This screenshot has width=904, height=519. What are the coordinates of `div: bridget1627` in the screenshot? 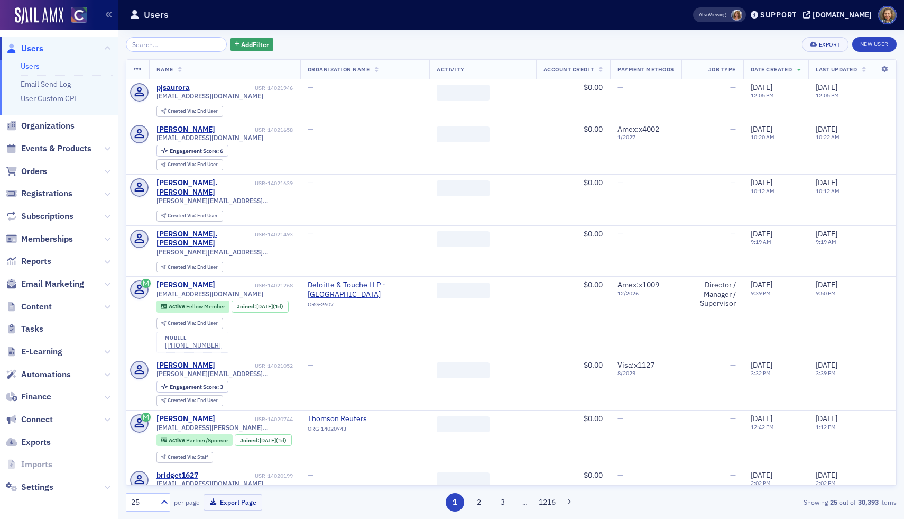 It's located at (177, 475).